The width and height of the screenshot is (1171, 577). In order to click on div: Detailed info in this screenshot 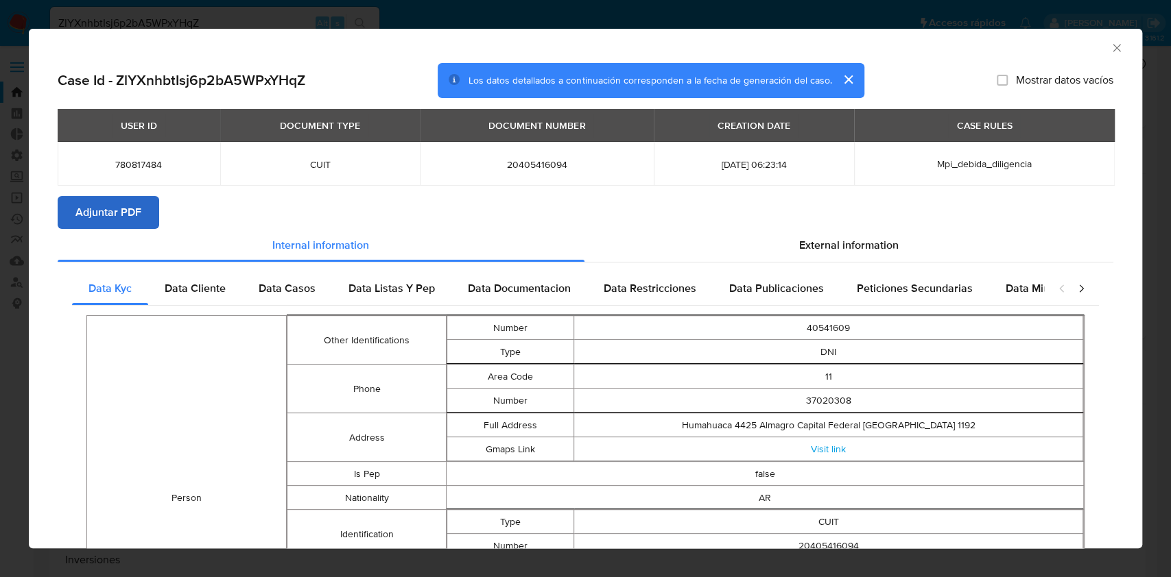, I will do `click(585, 246)`.